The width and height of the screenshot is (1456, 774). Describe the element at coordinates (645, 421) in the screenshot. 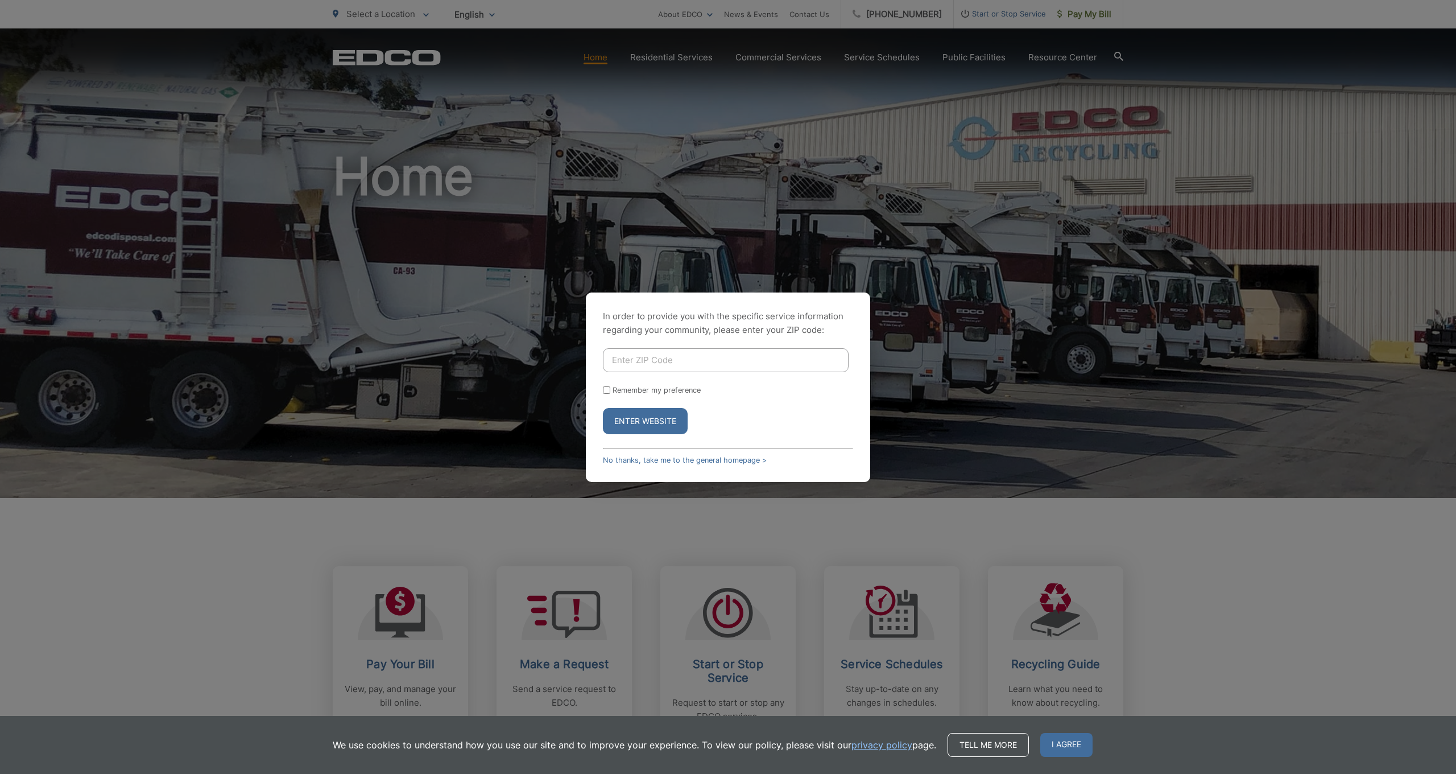

I see `button: Enter Website` at that location.